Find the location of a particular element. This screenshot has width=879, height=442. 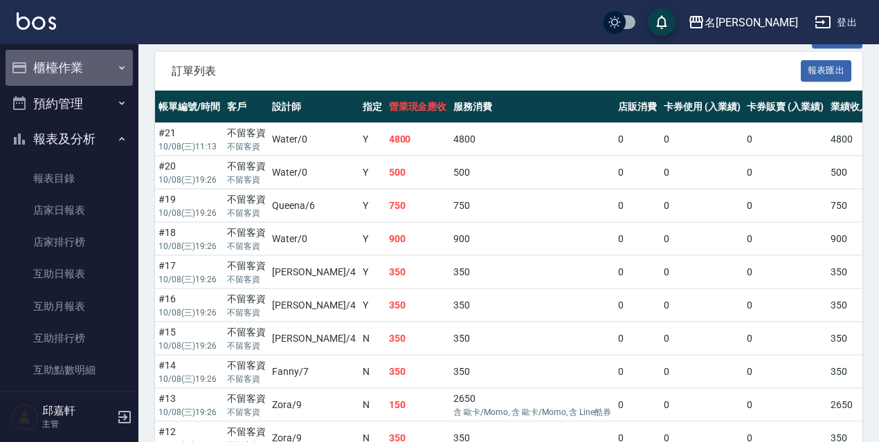

th: 卡券使用 (入業績) is located at coordinates (702, 107).